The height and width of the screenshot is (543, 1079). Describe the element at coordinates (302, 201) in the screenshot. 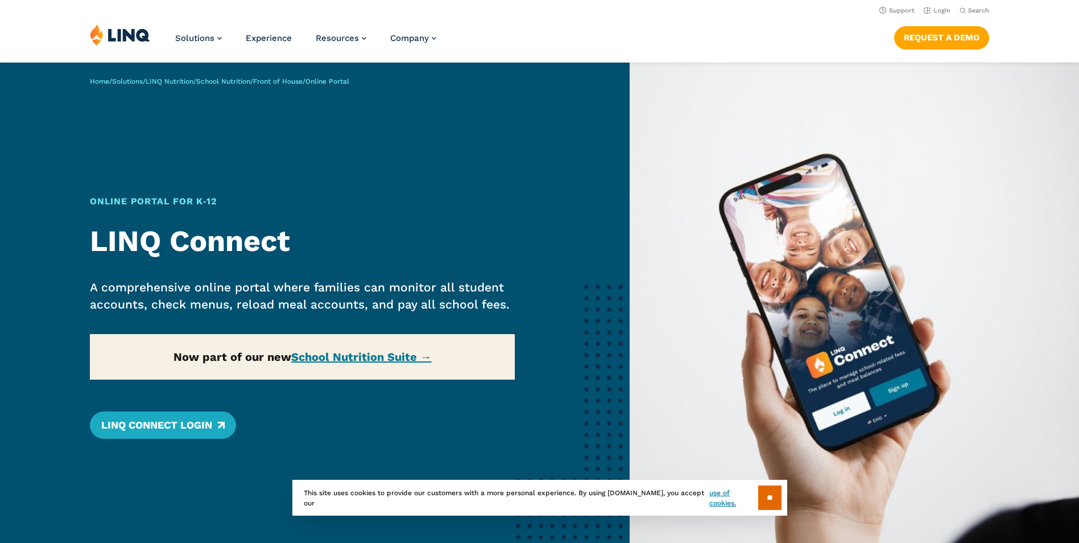

I see `h1: Online Portal for K‑12` at that location.